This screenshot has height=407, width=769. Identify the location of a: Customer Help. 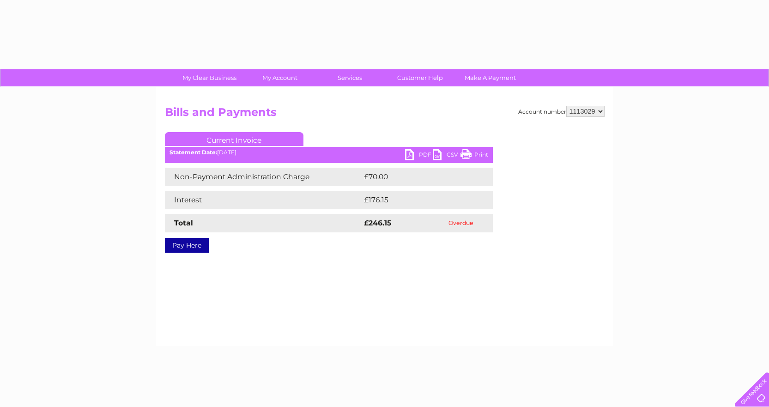
(420, 78).